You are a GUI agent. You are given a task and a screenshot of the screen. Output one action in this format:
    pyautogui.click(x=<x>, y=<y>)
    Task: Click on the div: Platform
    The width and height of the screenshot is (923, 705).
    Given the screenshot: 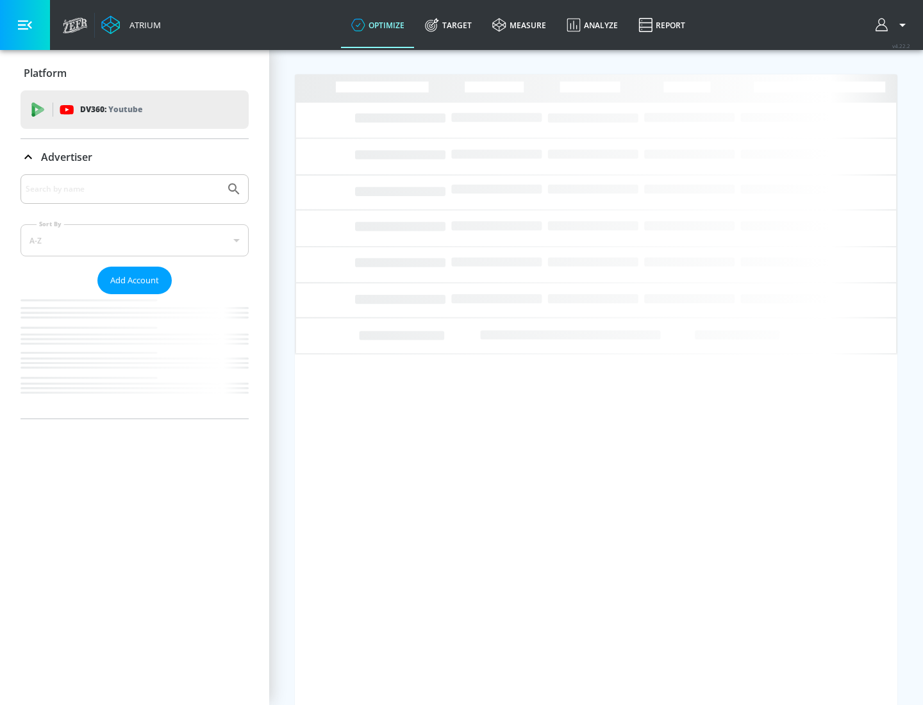 What is the action you would take?
    pyautogui.click(x=135, y=73)
    